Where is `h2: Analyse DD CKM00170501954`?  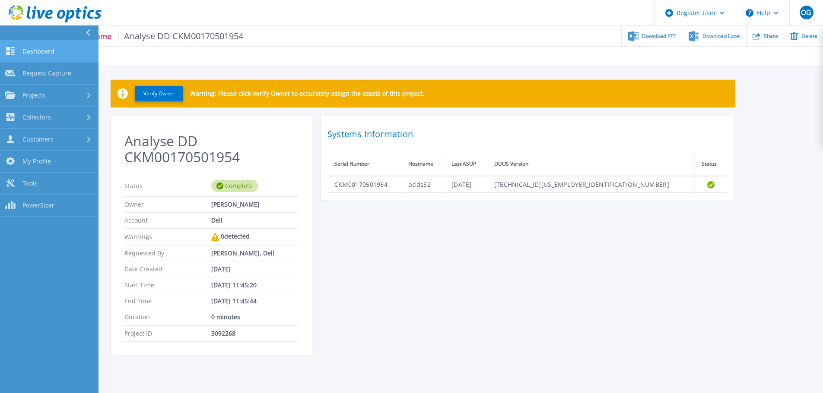
h2: Analyse DD CKM00170501954 is located at coordinates (211, 149).